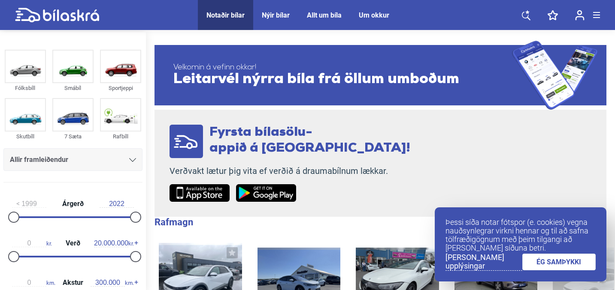 The width and height of the screenshot is (615, 290). I want to click on div: Rafbíll, so click(121, 136).